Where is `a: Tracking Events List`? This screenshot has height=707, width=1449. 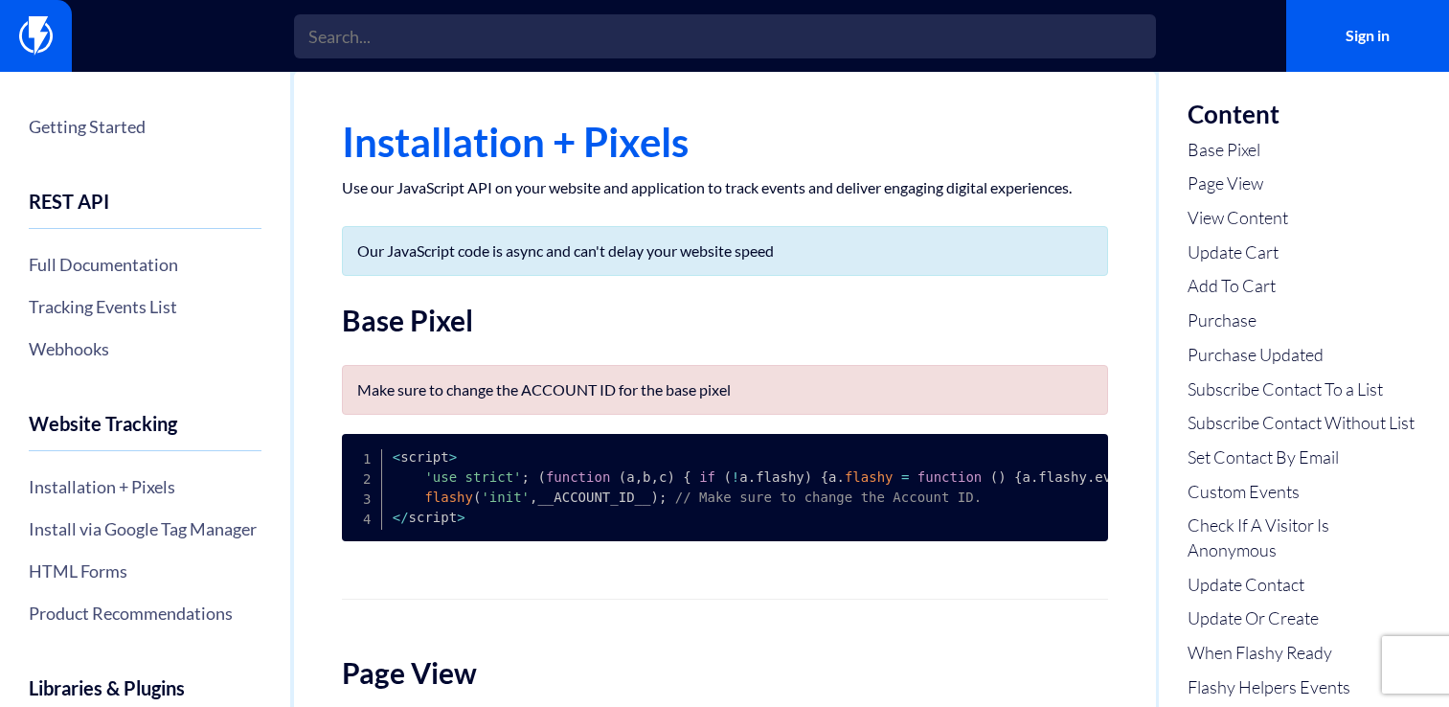
a: Tracking Events List is located at coordinates (145, 307).